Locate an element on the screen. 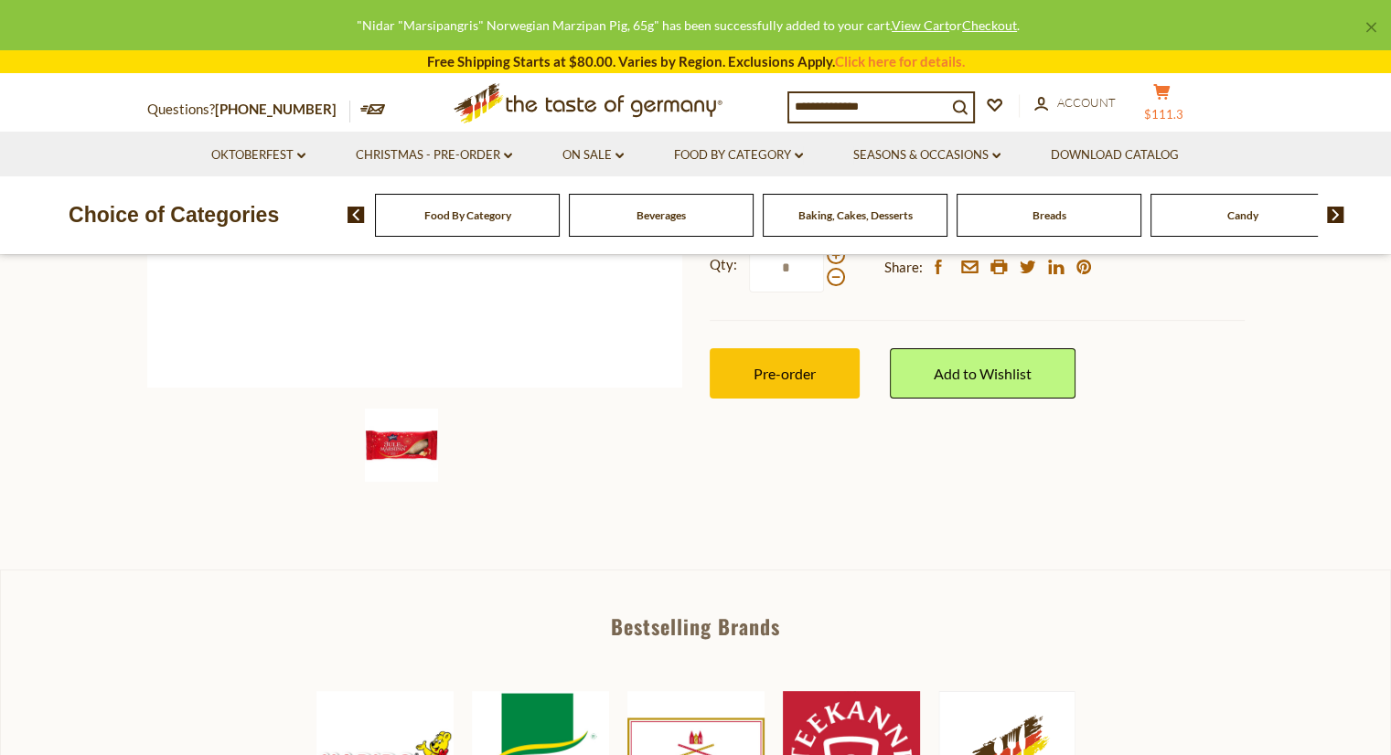  span: Share: is located at coordinates (903, 267).